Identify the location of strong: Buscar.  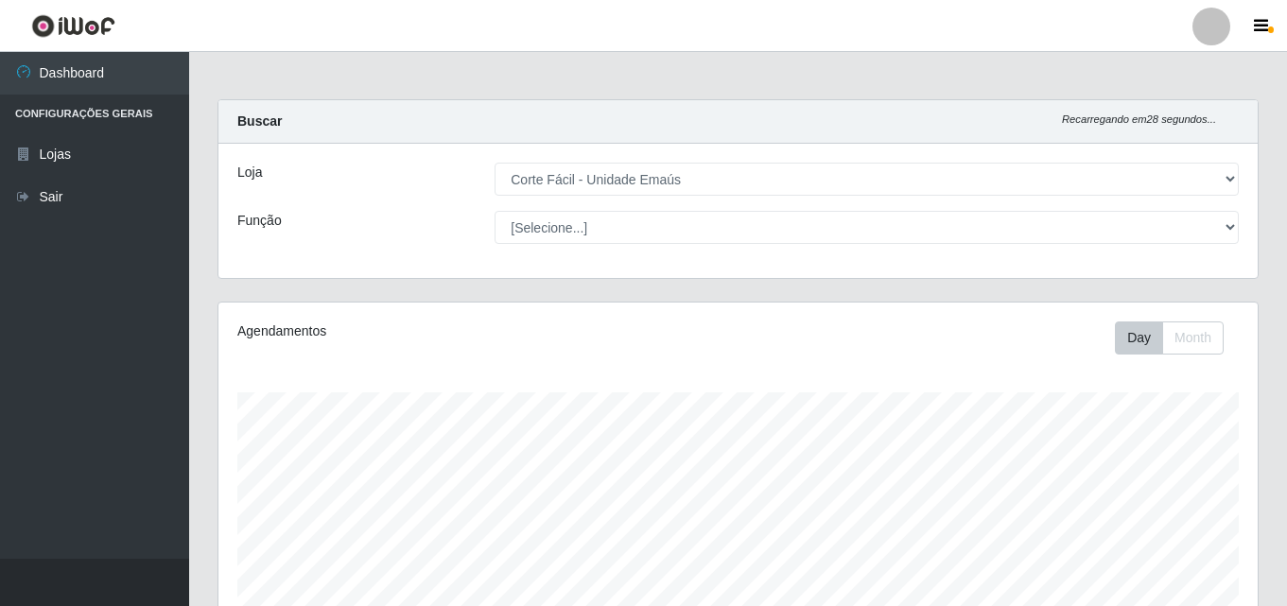
(259, 121).